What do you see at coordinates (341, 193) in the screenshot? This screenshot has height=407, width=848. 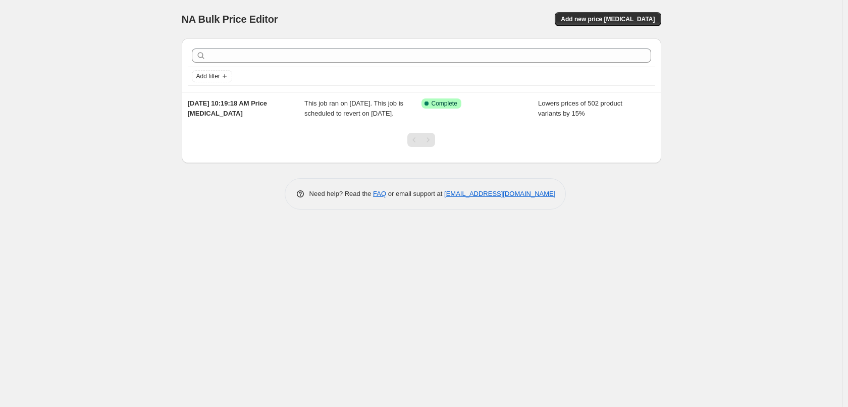 I see `span: Need help? Read the` at bounding box center [341, 193].